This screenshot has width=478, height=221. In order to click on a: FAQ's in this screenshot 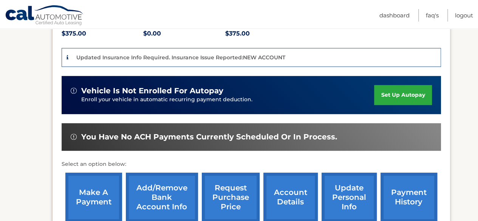, I will do `click(433, 15)`.